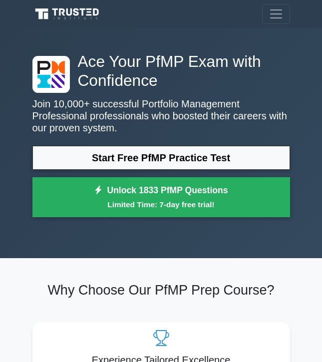  I want to click on h2: Why Choose Our PfMP Prep Course?, so click(161, 290).